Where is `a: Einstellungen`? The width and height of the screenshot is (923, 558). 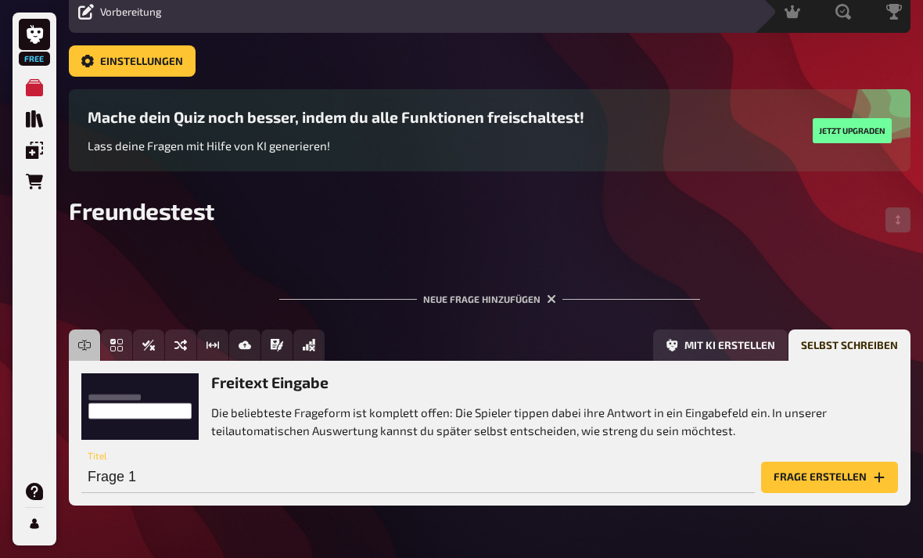 a: Einstellungen is located at coordinates (132, 61).